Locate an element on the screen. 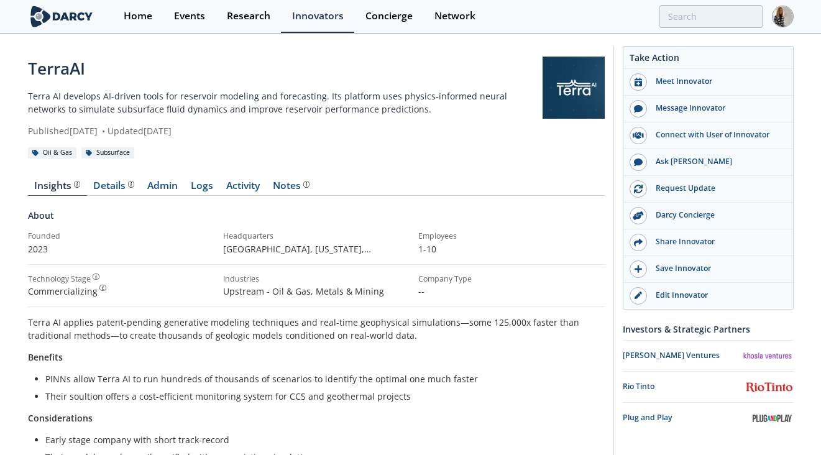  div: Take Action is located at coordinates (708, 60).